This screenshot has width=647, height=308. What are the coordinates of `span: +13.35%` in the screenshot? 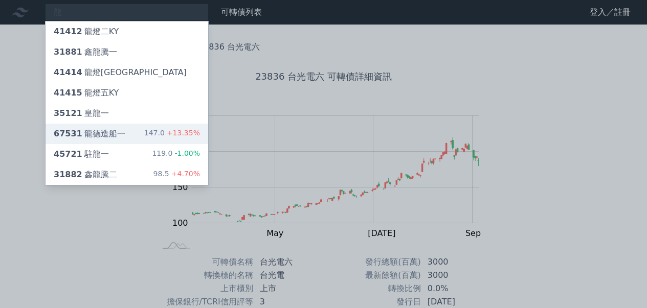 It's located at (182, 133).